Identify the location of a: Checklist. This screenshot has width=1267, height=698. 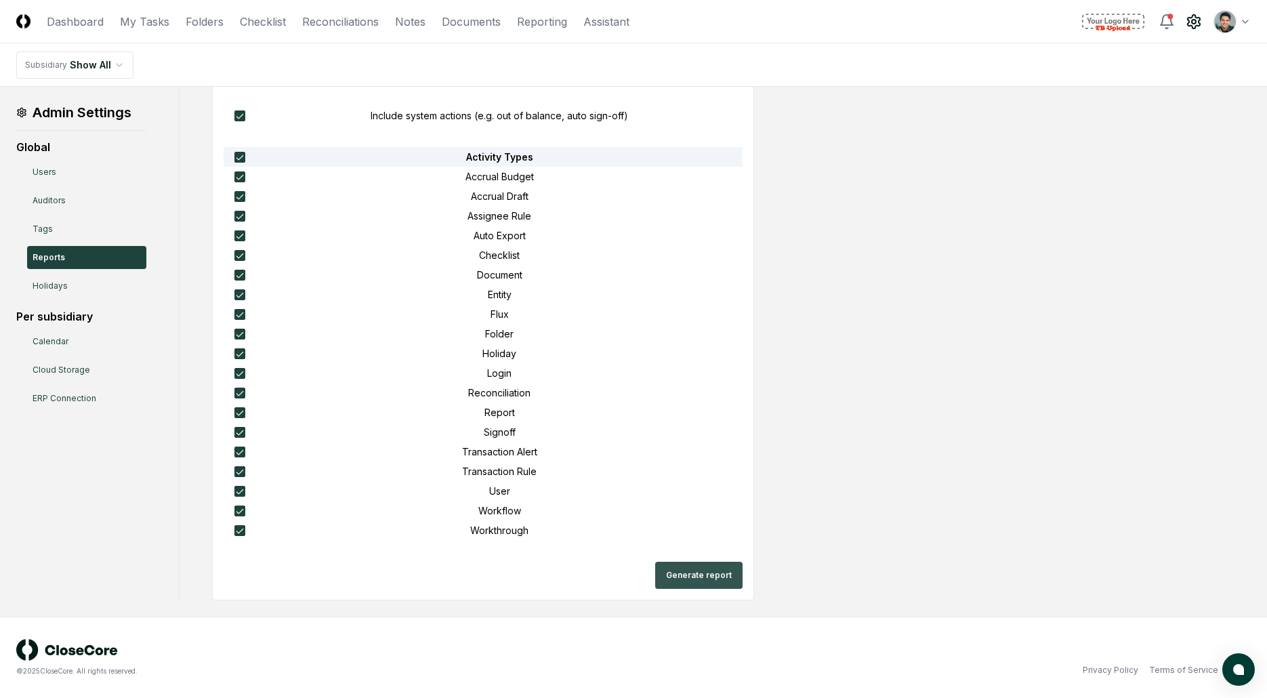
(263, 22).